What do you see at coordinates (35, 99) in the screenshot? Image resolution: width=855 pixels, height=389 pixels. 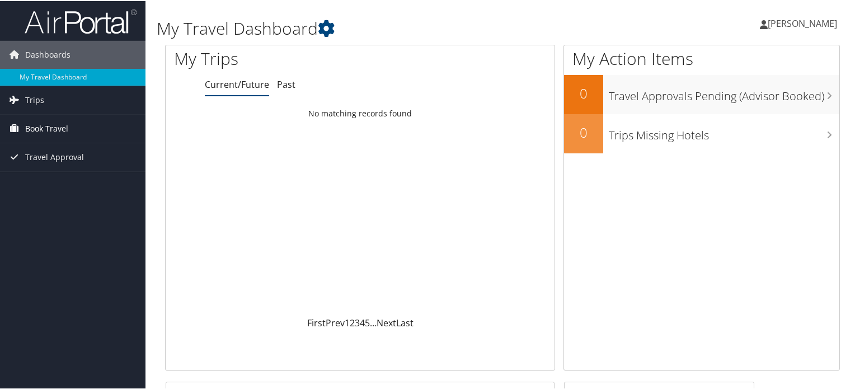 I see `span: Trips` at bounding box center [35, 99].